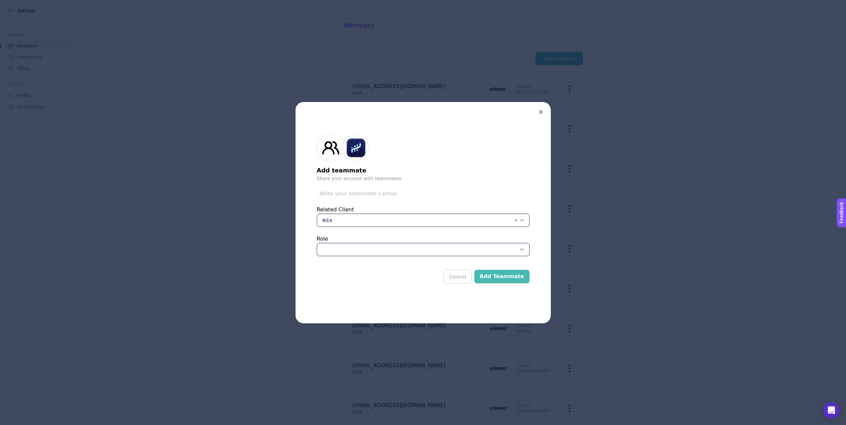  What do you see at coordinates (502, 277) in the screenshot?
I see `button: Add Teammate` at bounding box center [502, 277].